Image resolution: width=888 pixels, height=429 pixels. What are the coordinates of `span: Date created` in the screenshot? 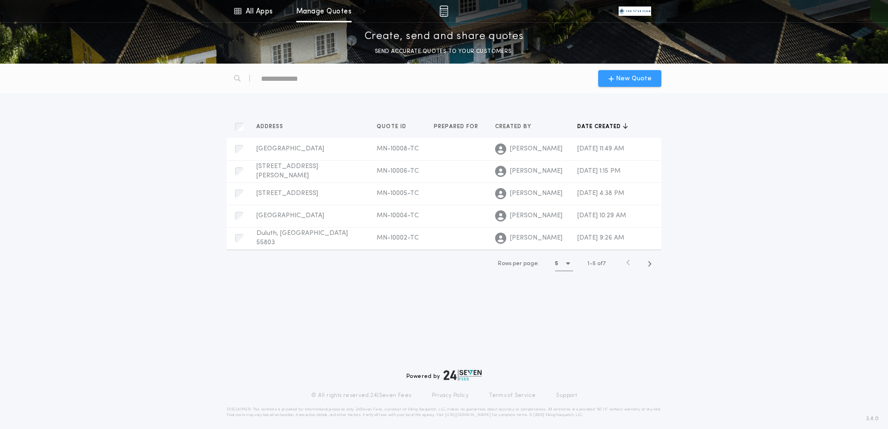 It's located at (600, 127).